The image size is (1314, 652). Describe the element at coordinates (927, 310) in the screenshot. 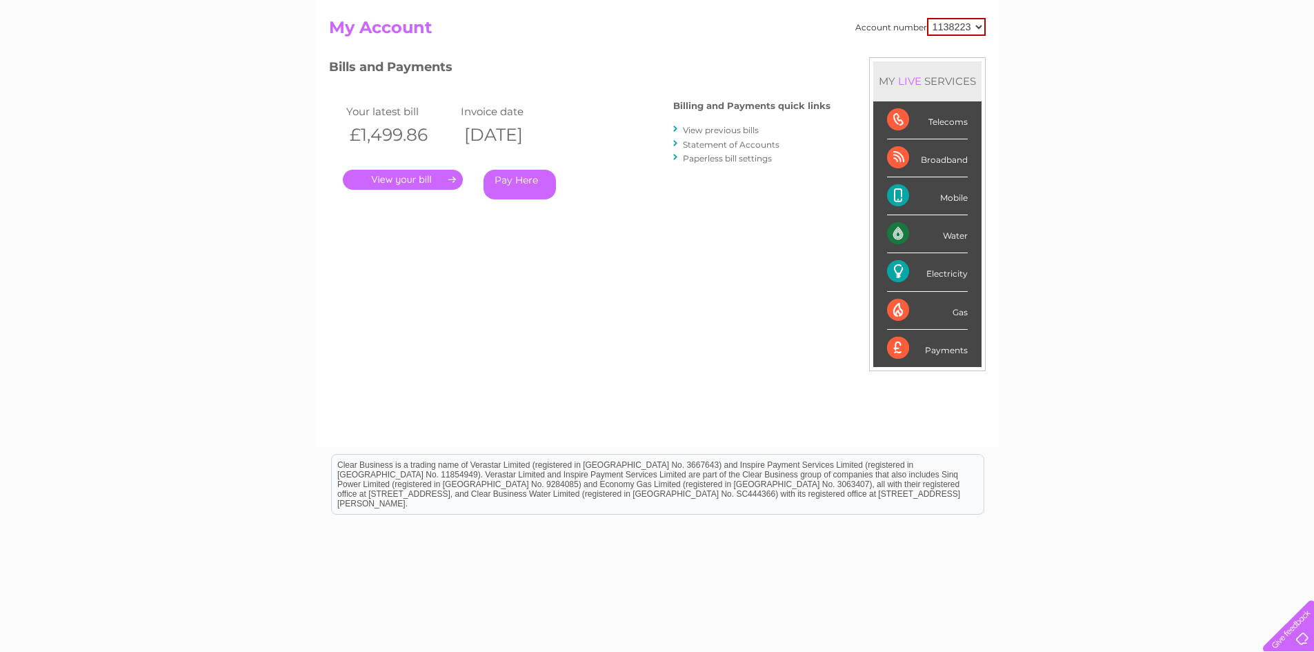

I see `div: Gas` at that location.